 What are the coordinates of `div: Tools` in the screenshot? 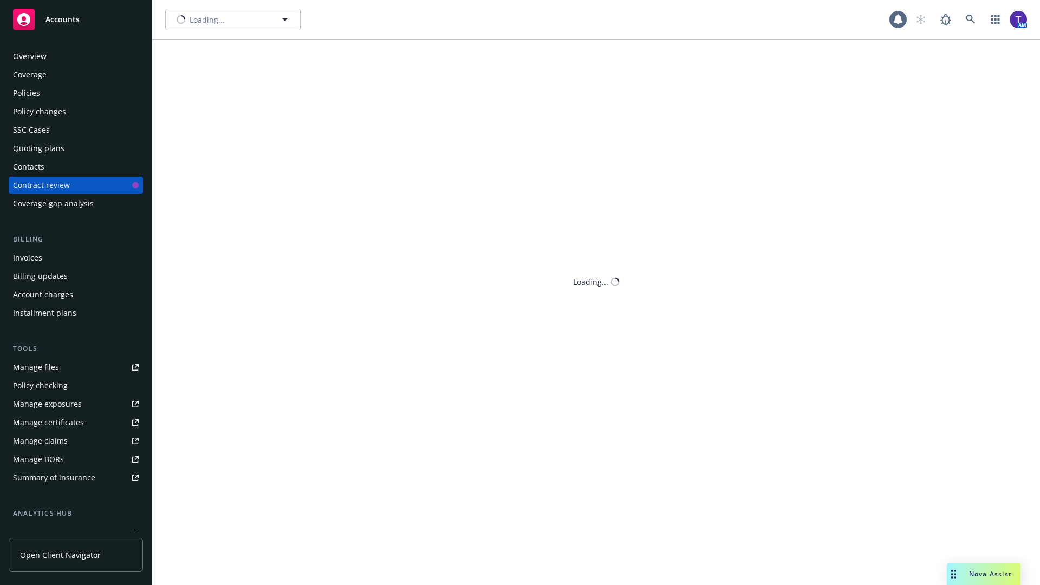 It's located at (76, 349).